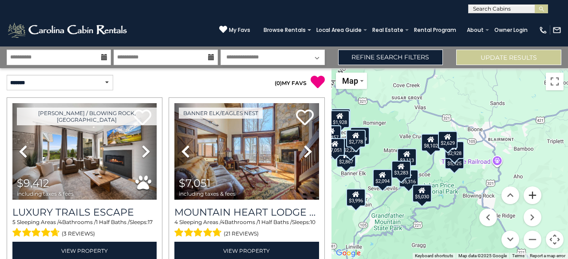  What do you see at coordinates (407, 157) in the screenshot?
I see `div: $3,113` at bounding box center [407, 157].